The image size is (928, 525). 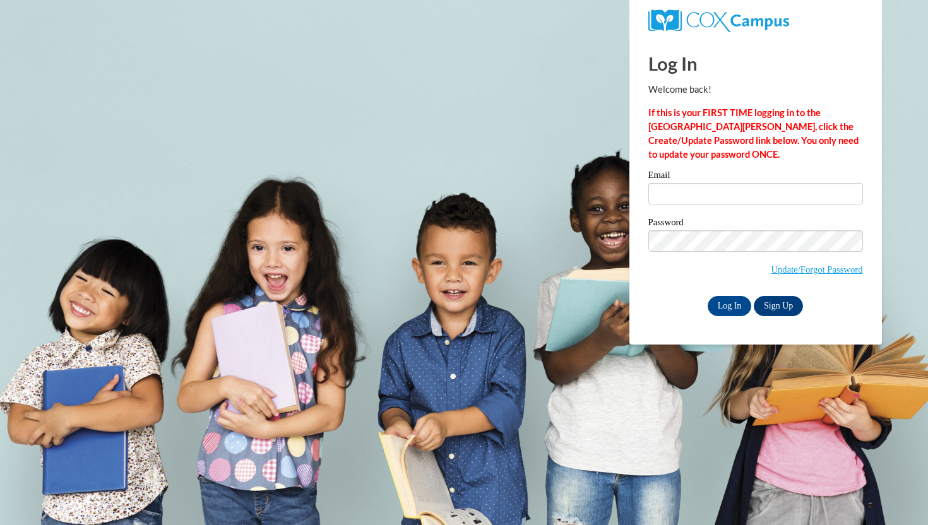 I want to click on p: Welcome back!, so click(x=755, y=90).